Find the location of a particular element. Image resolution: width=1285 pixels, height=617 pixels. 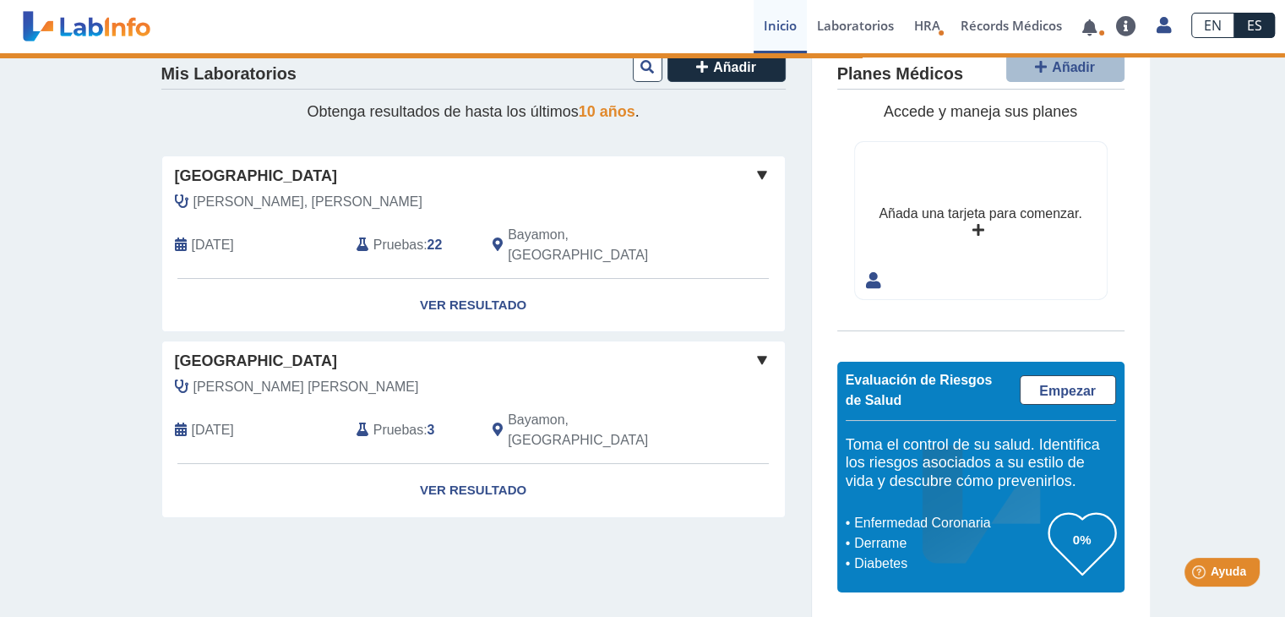

a: ES is located at coordinates (1255, 25).